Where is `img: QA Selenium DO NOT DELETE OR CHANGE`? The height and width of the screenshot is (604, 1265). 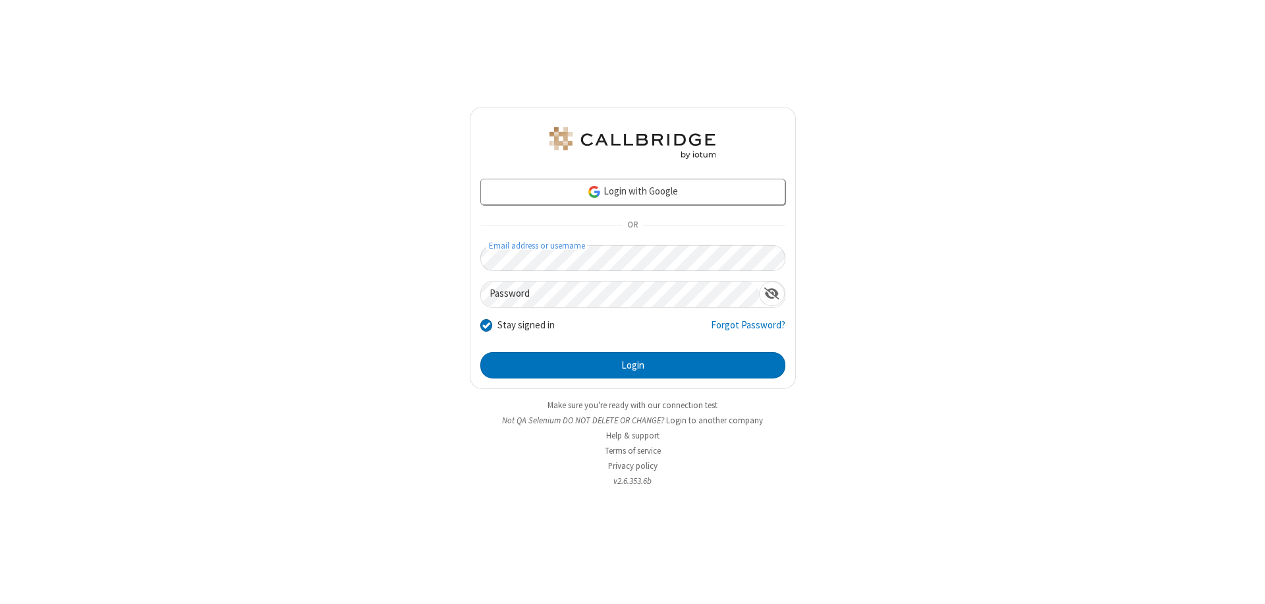 img: QA Selenium DO NOT DELETE OR CHANGE is located at coordinates (633, 143).